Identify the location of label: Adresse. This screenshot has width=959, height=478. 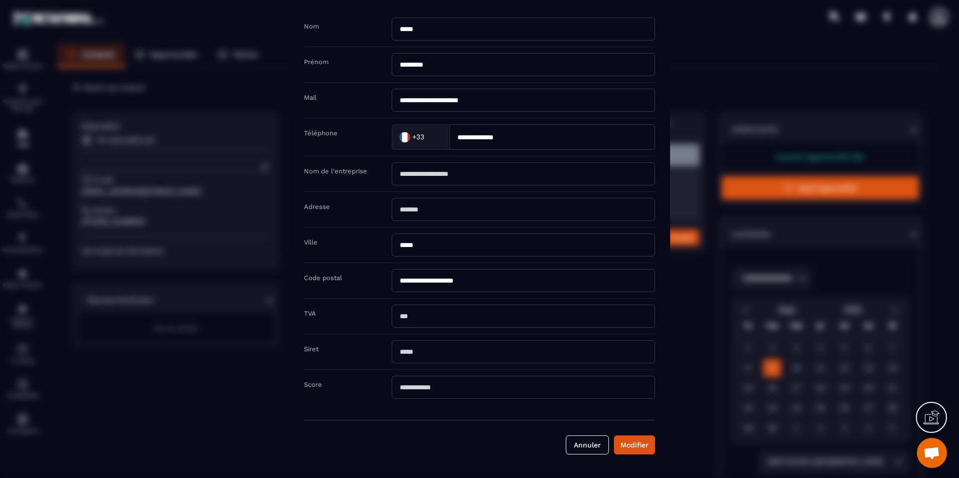
(317, 207).